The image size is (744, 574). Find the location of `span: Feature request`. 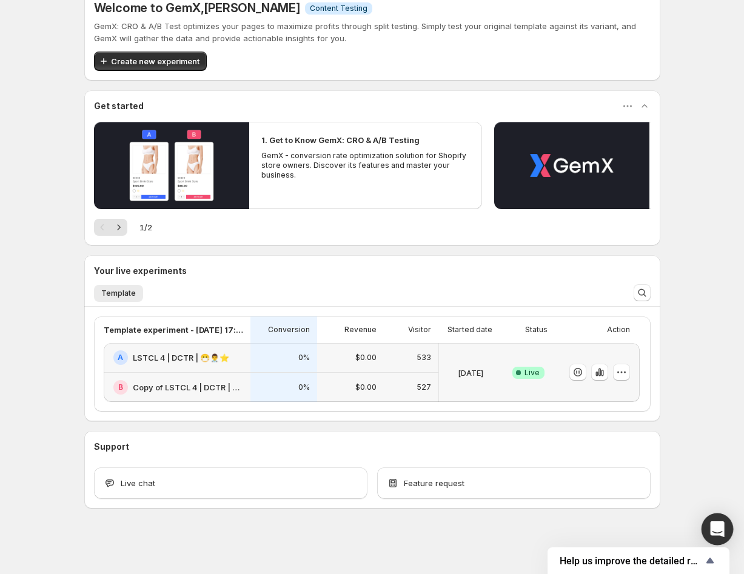

span: Feature request is located at coordinates (434, 483).